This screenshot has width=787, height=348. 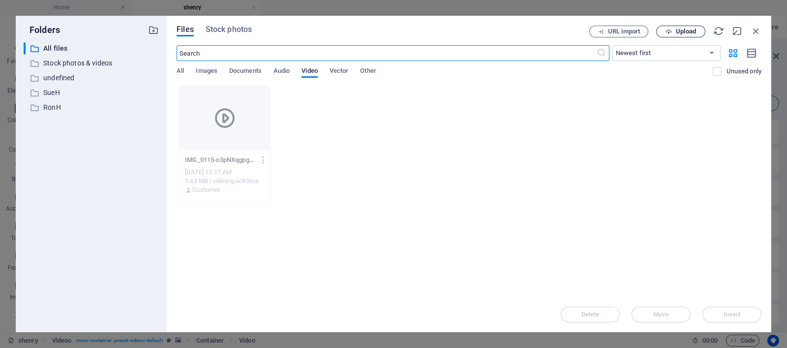 I want to click on div: Stock photos & videos, so click(x=91, y=63).